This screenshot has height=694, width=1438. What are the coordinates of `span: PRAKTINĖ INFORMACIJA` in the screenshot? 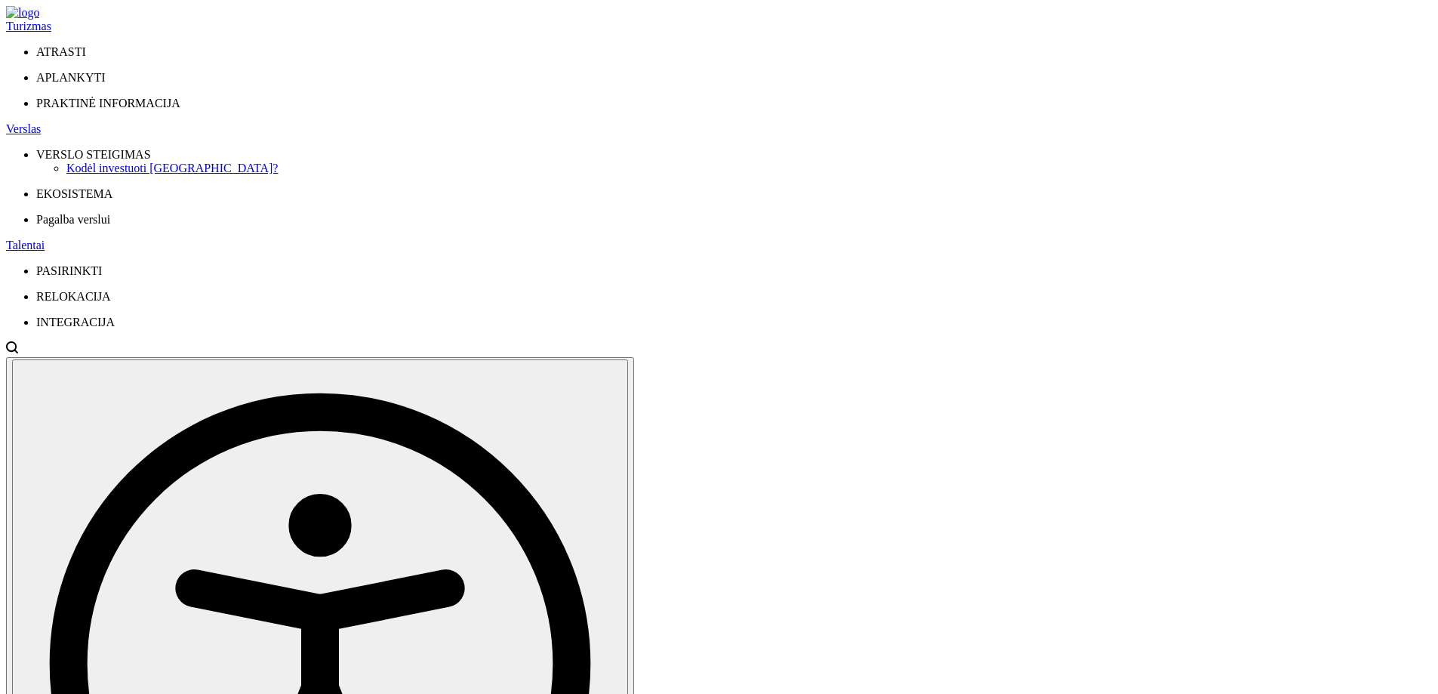 It's located at (108, 103).